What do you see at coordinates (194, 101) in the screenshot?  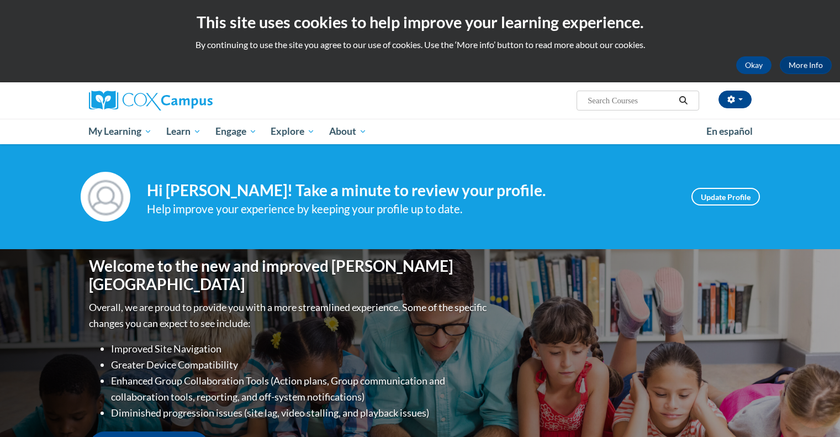 I see `a: Cox Campus` at bounding box center [194, 101].